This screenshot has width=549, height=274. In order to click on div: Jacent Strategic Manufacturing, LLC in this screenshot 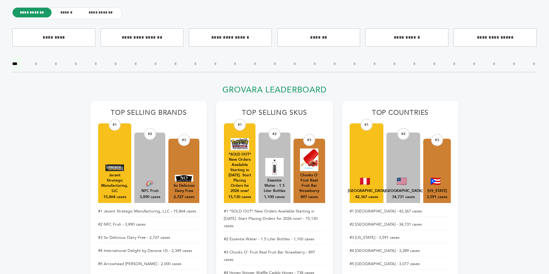, I will do `click(115, 183)`.